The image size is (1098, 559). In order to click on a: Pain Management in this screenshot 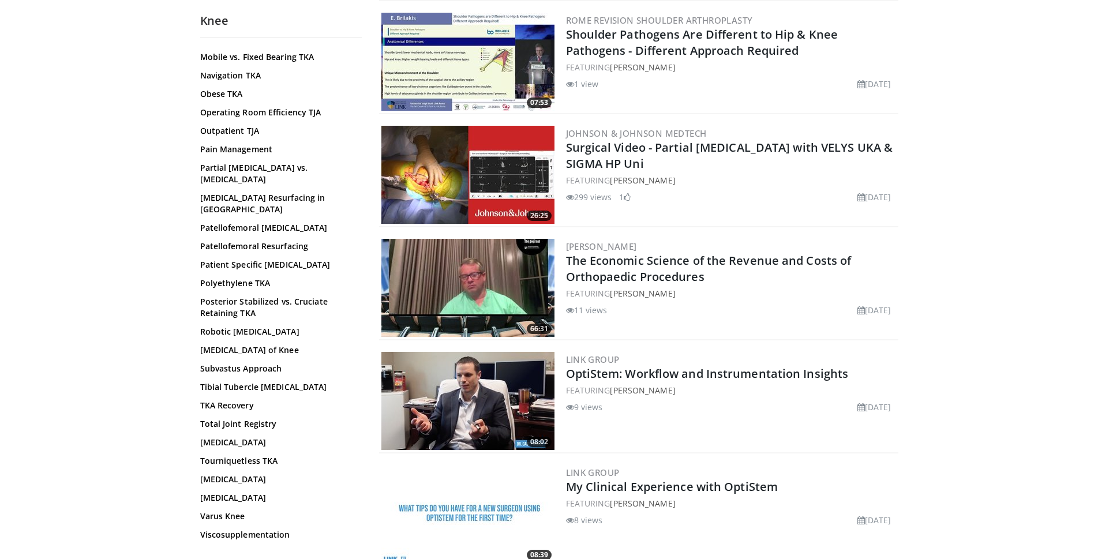, I will do `click(278, 149)`.